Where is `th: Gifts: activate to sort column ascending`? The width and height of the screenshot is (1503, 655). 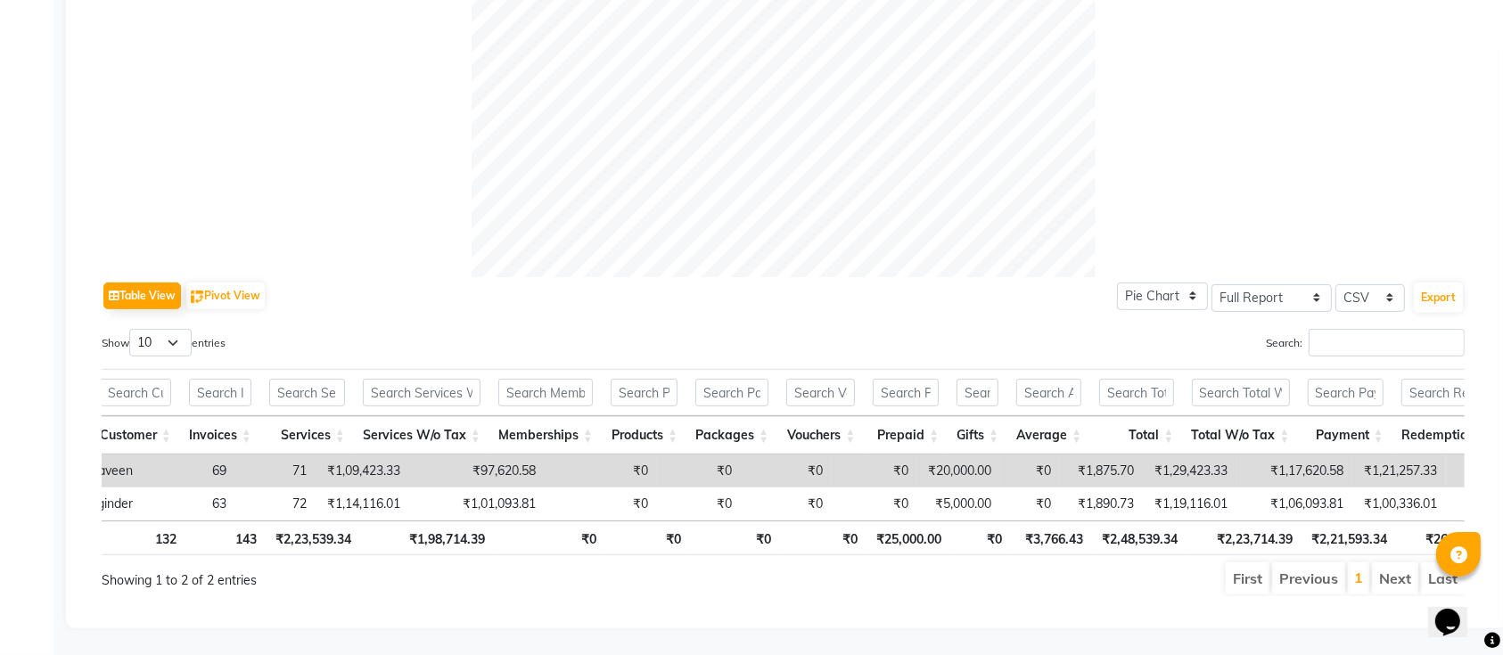
th: Gifts: activate to sort column ascending is located at coordinates (977, 435).